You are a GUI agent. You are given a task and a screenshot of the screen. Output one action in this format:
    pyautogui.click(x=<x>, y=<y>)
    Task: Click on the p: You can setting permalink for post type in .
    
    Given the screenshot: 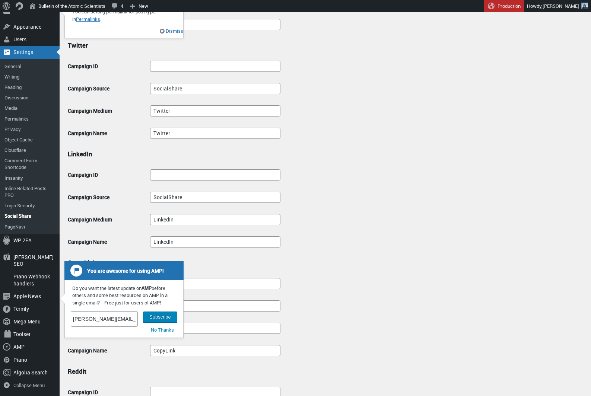 What is the action you would take?
    pyautogui.click(x=124, y=15)
    